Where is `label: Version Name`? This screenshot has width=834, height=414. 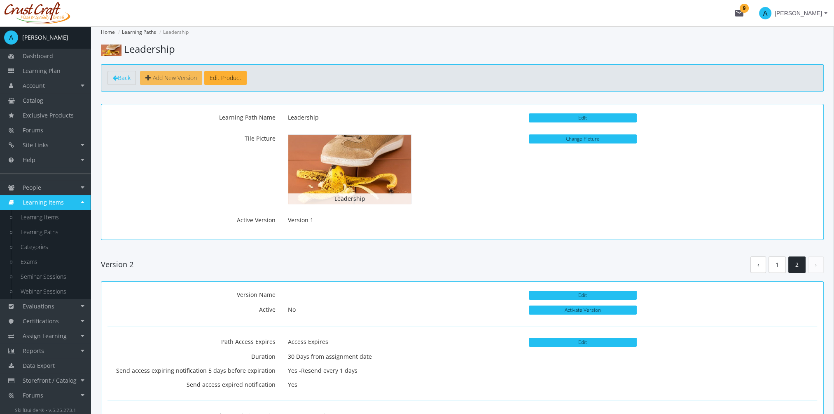
label: Version Name is located at coordinates (192, 293).